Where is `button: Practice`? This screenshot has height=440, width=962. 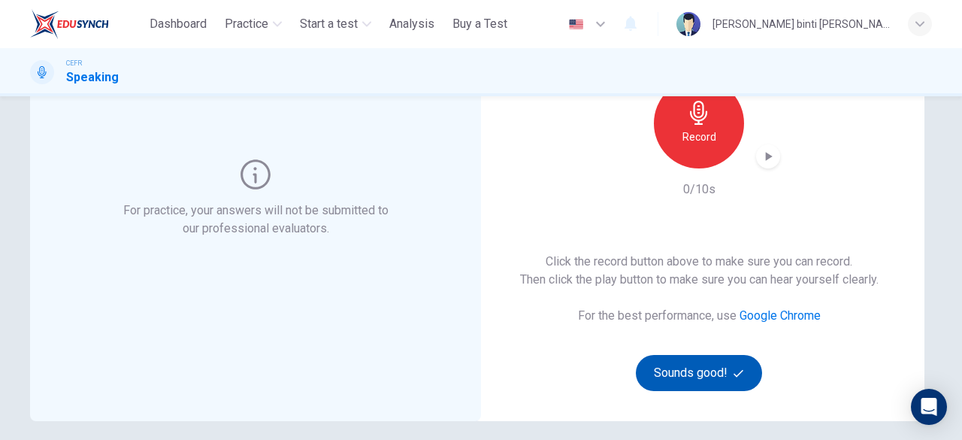
button: Practice is located at coordinates (253, 24).